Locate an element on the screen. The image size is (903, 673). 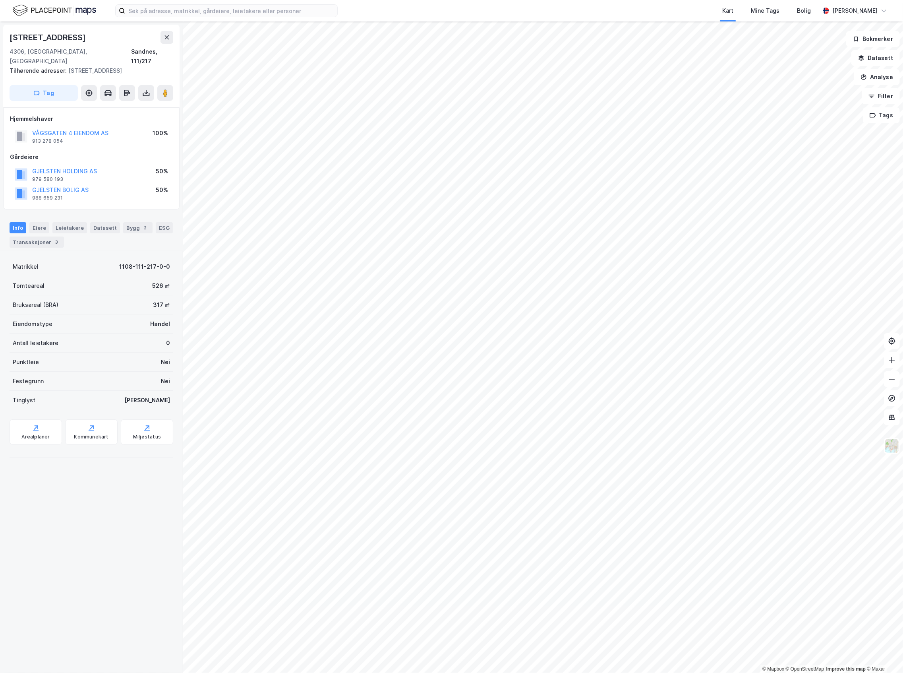
button: Bokmerker is located at coordinates (873, 39).